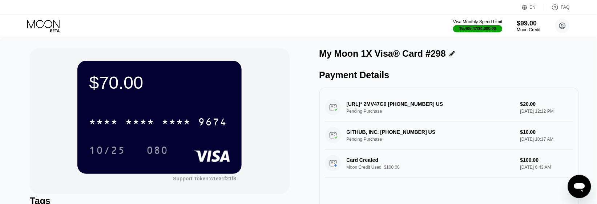 The height and width of the screenshot is (204, 597). Describe the element at coordinates (160, 83) in the screenshot. I see `div: $70.00` at that location.